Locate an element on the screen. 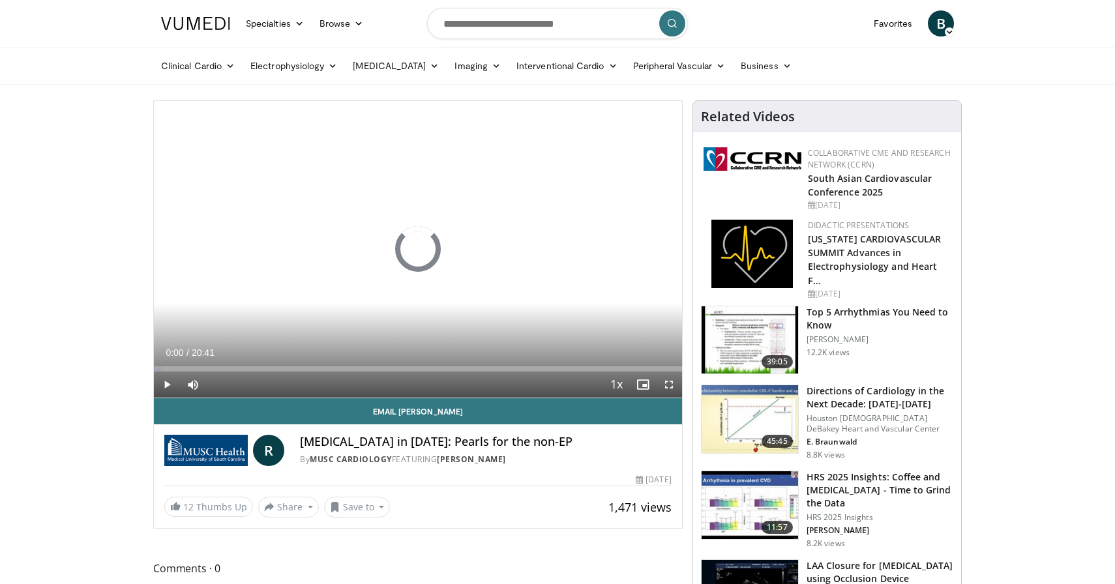 Image resolution: width=1115 pixels, height=584 pixels. a: MUSC Cardiology is located at coordinates (351, 459).